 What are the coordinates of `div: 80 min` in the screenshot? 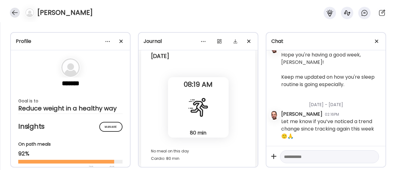 It's located at (198, 133).